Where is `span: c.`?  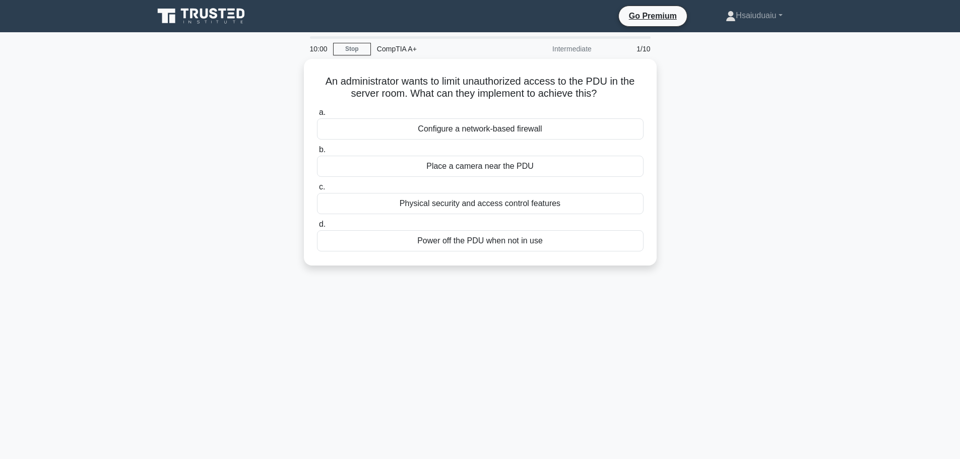 span: c. is located at coordinates (322, 186).